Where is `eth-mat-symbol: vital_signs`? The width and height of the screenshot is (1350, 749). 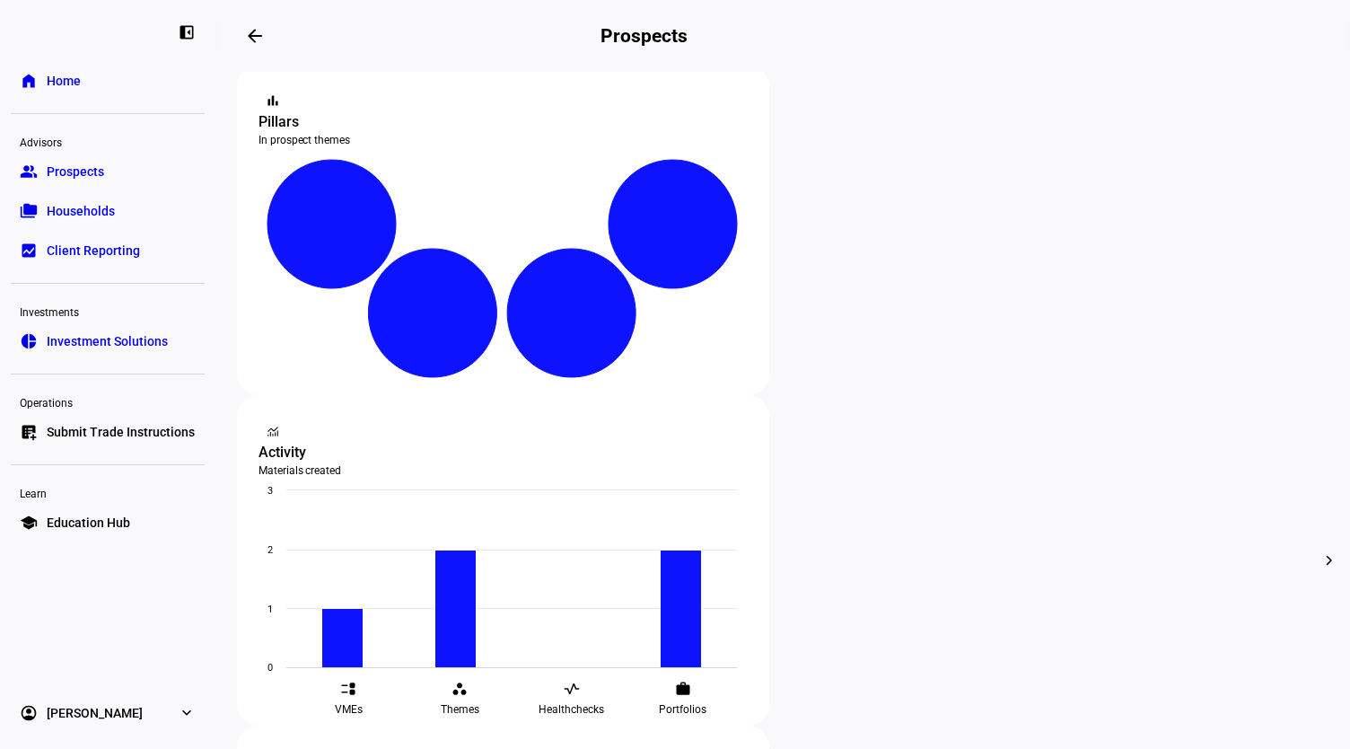
eth-mat-symbol: vital_signs is located at coordinates (572, 688).